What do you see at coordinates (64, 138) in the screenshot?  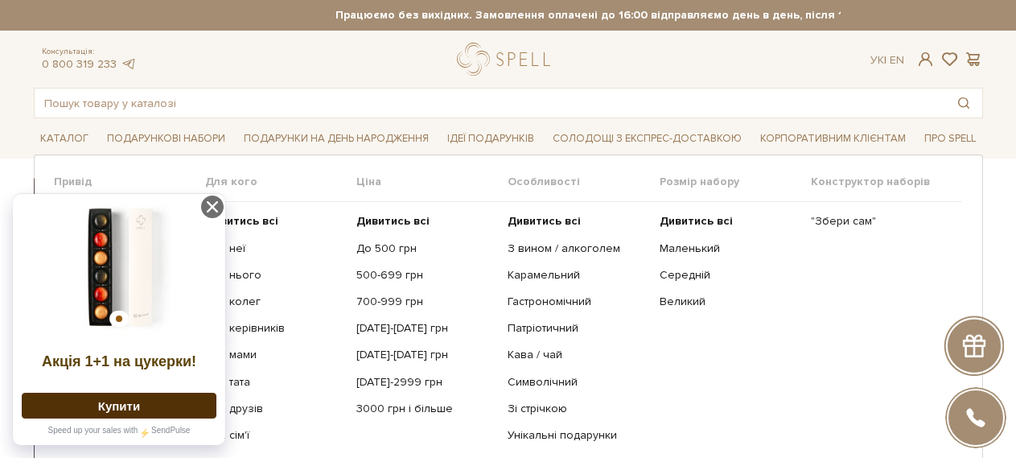 I see `span: Каталог` at bounding box center [64, 138].